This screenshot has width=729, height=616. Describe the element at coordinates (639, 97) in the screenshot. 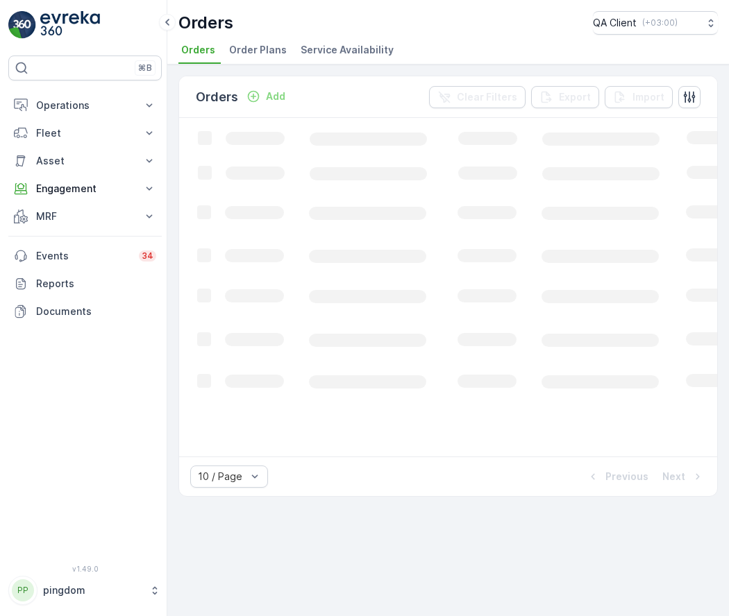

I see `button: Import` at that location.